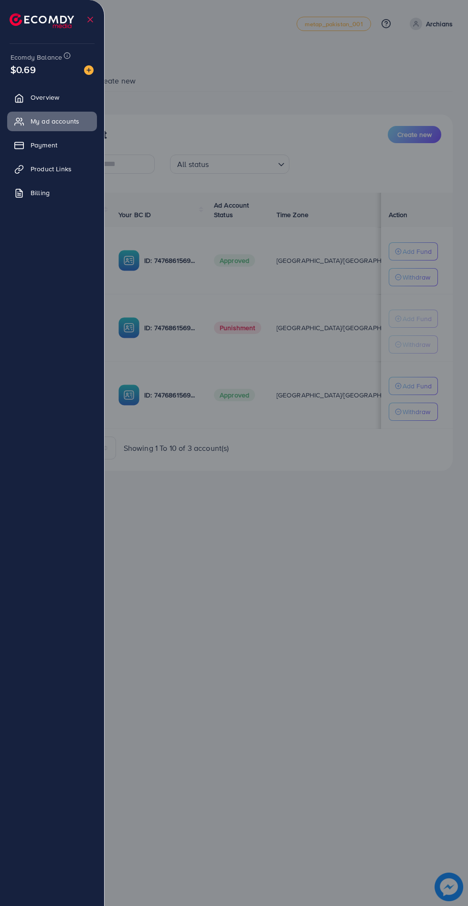 The height and width of the screenshot is (906, 468). Describe the element at coordinates (42, 21) in the screenshot. I see `img: logo` at that location.